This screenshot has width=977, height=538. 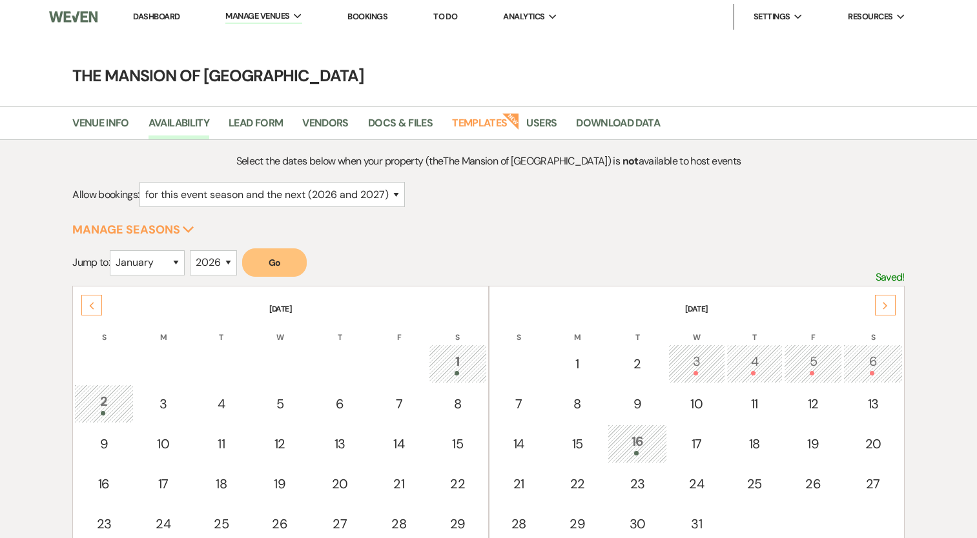 What do you see at coordinates (630, 161) in the screenshot?
I see `strong: not` at bounding box center [630, 161].